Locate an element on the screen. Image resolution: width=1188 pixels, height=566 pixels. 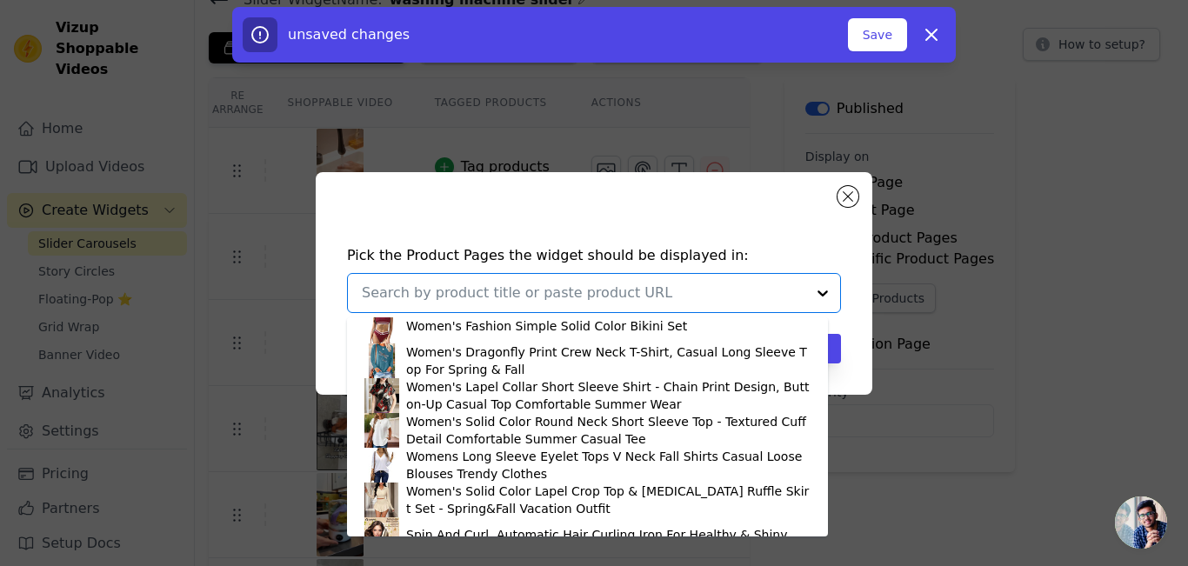
div: Open chat is located at coordinates (1141, 523).